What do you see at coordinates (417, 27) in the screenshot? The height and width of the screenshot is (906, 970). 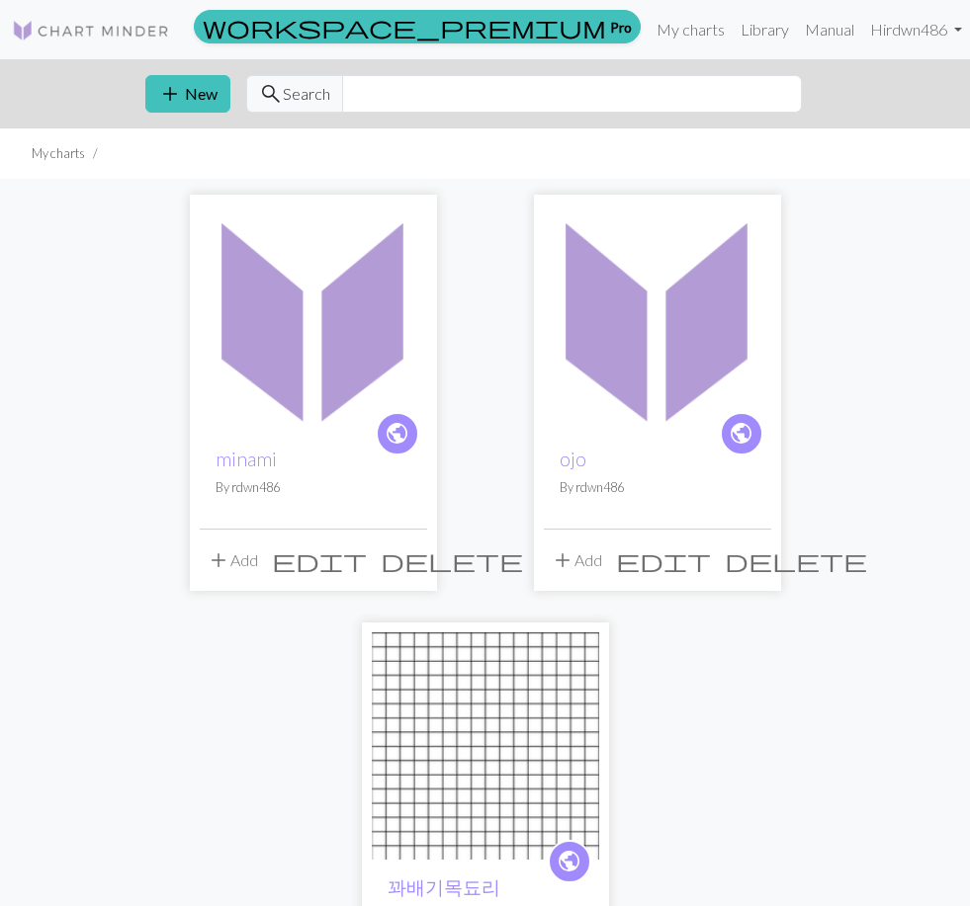 I see `a: Pro` at bounding box center [417, 27].